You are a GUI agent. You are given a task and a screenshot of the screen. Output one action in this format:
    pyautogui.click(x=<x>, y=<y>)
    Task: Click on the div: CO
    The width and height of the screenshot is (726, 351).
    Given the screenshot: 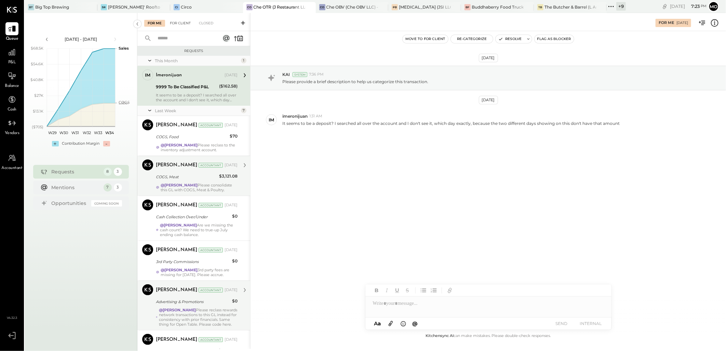 What is the action you would take?
    pyautogui.click(x=323, y=7)
    